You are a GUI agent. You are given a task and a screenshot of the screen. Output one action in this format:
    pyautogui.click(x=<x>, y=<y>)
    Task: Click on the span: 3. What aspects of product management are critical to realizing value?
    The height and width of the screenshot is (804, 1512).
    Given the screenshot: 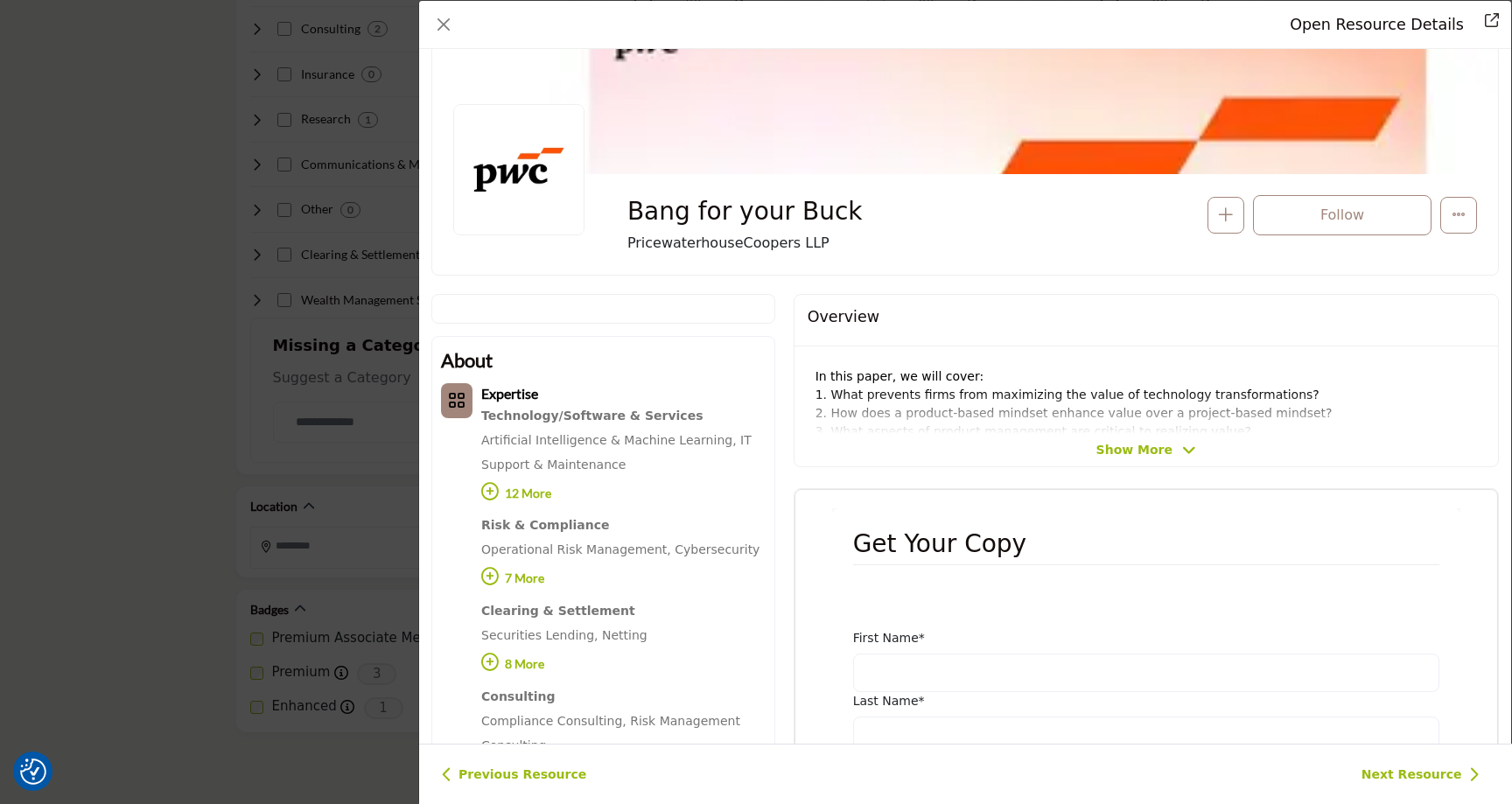 What is the action you would take?
    pyautogui.click(x=1033, y=432)
    